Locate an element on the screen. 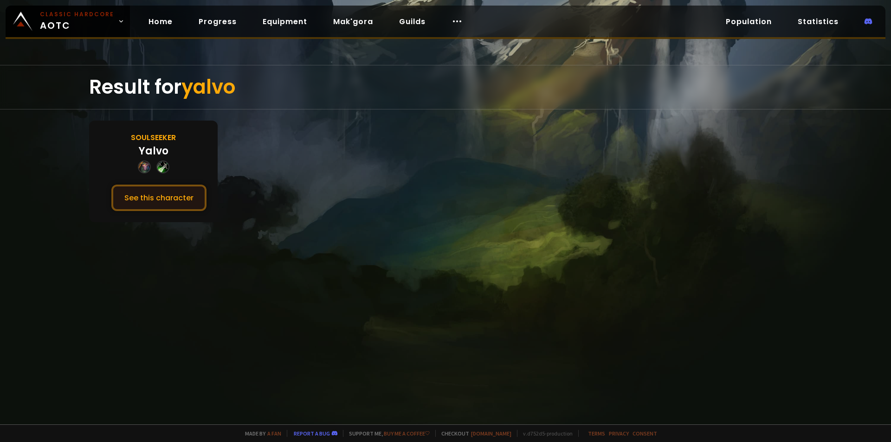 Image resolution: width=891 pixels, height=442 pixels. a: Report a bug is located at coordinates (312, 433).